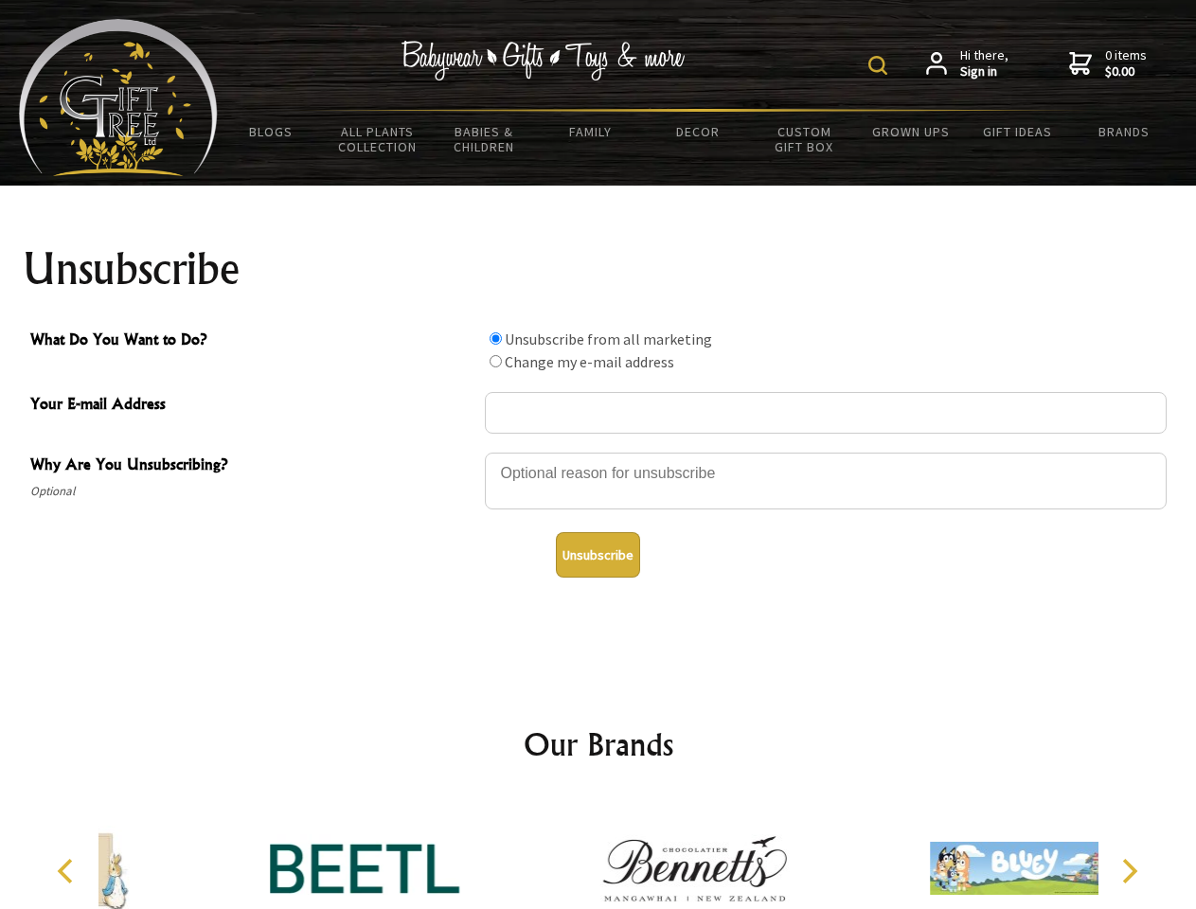 This screenshot has height=909, width=1196. I want to click on textarea: Why Are You Unsubscribing?, so click(826, 481).